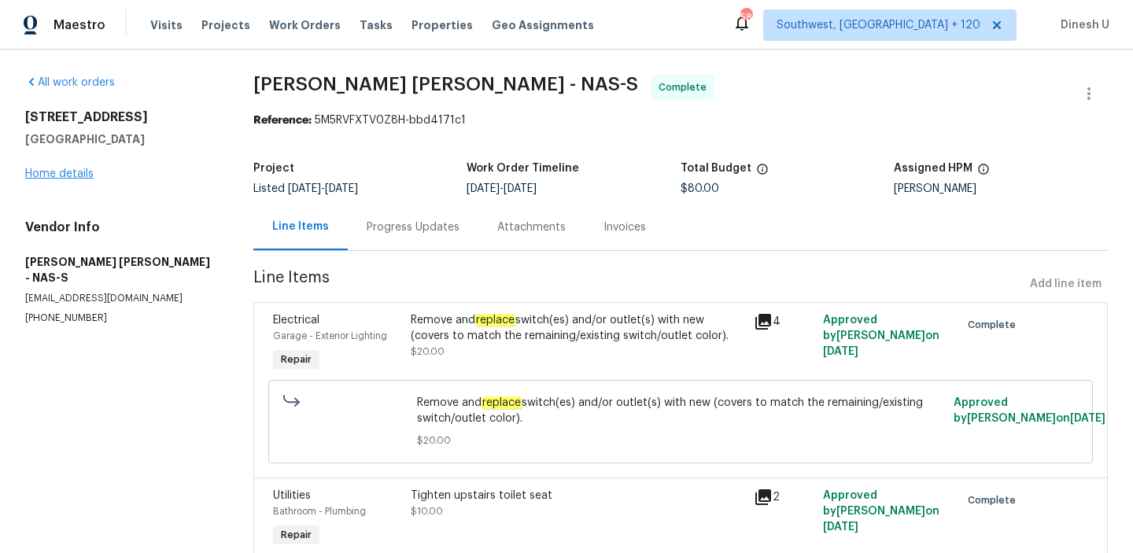  Describe the element at coordinates (746, 17) in the screenshot. I see `div: 585` at that location.